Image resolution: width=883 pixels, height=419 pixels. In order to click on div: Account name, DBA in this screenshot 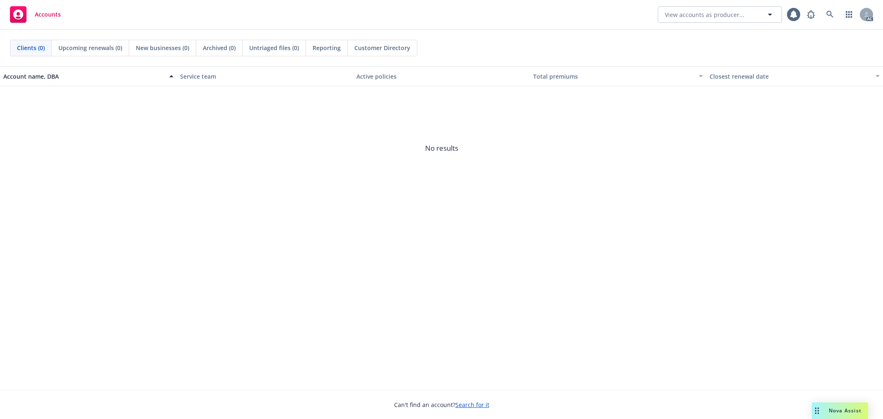, I will do `click(84, 76)`.